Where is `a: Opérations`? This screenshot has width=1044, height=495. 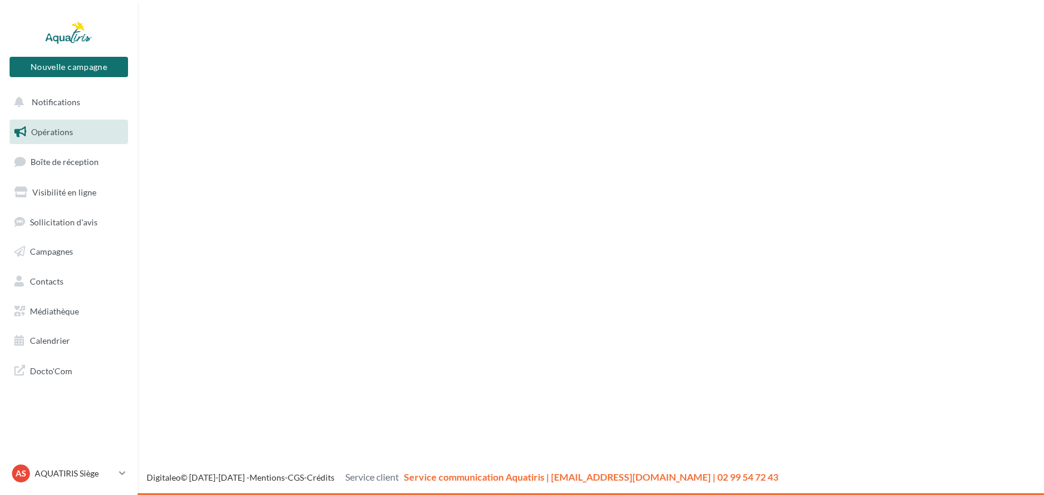 a: Opérations is located at coordinates (69, 132).